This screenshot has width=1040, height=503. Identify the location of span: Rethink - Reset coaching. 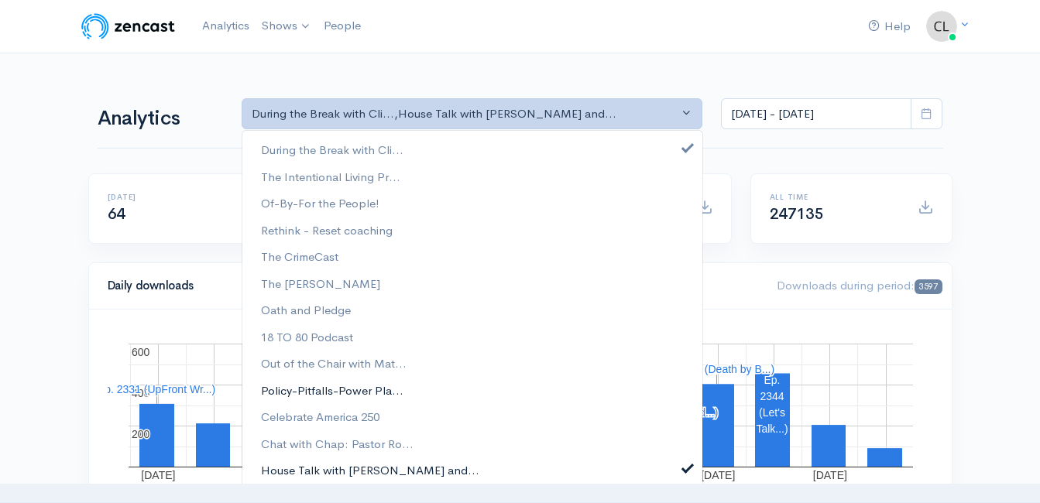
(327, 230).